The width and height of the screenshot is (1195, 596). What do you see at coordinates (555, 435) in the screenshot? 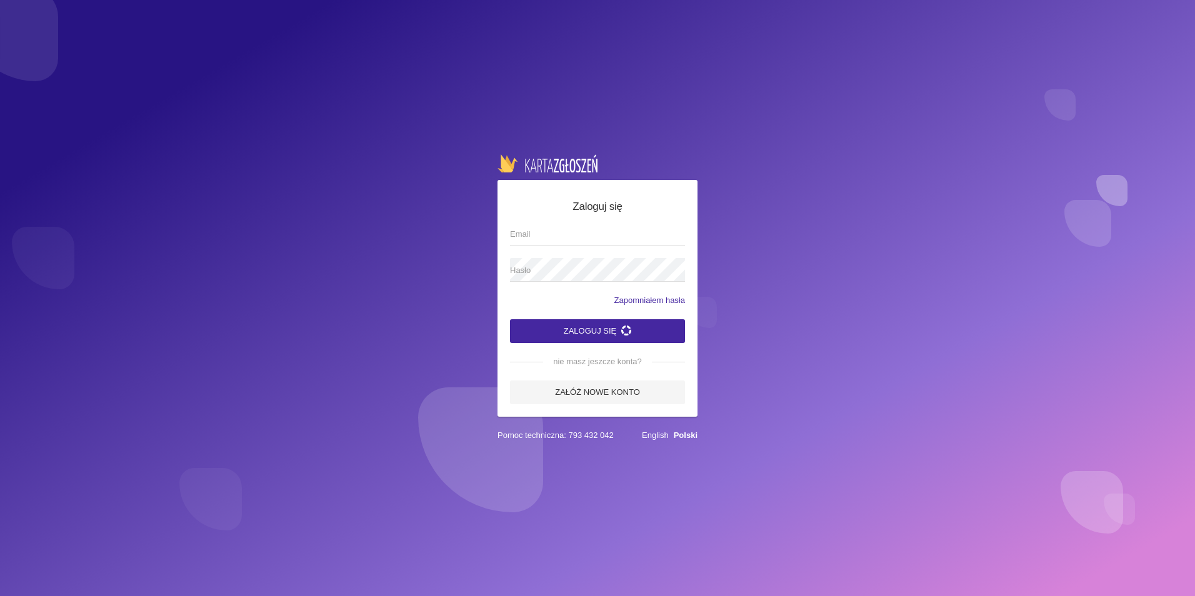
I see `span: Pomoc techniczna: 793 432 042` at bounding box center [555, 435].